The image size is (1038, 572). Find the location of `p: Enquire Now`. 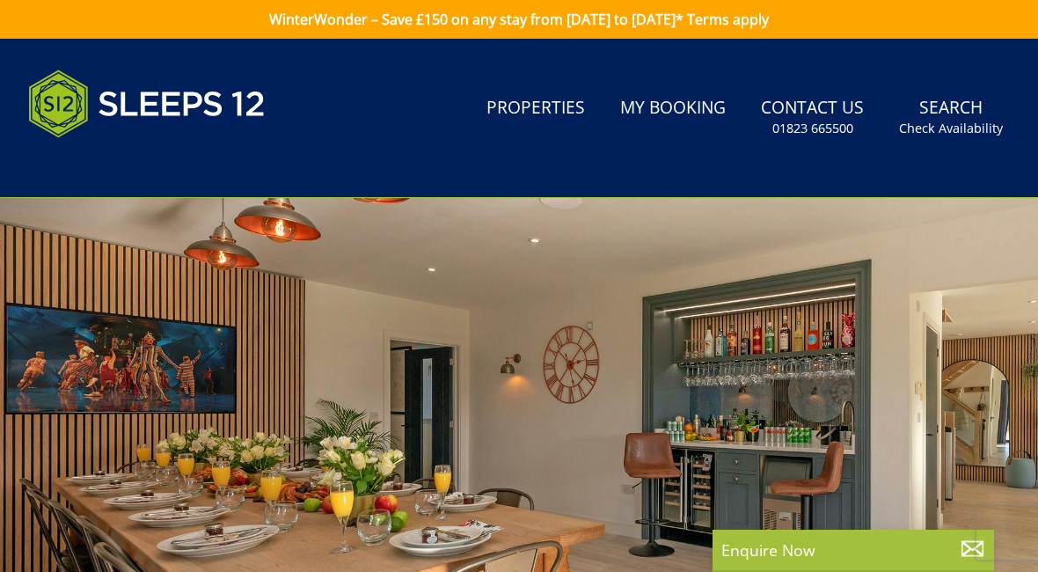

p: Enquire Now is located at coordinates (853, 550).